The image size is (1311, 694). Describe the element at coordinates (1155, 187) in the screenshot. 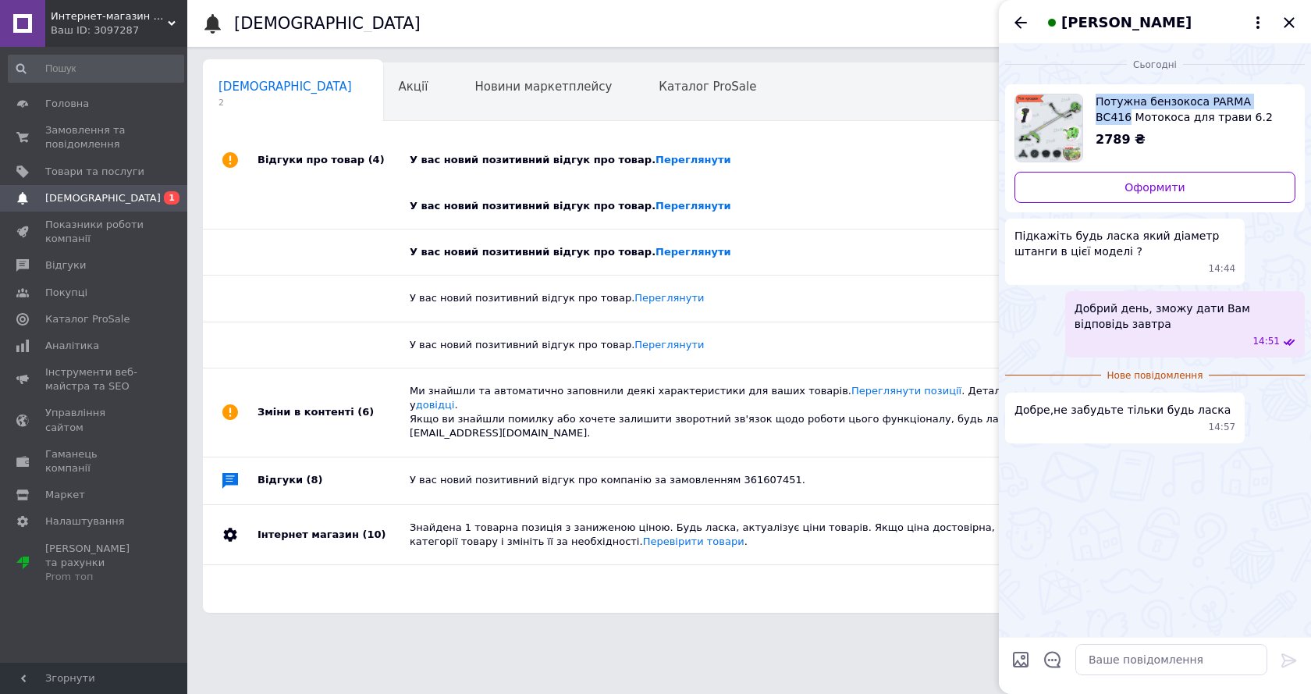

I see `a: Оформити` at that location.